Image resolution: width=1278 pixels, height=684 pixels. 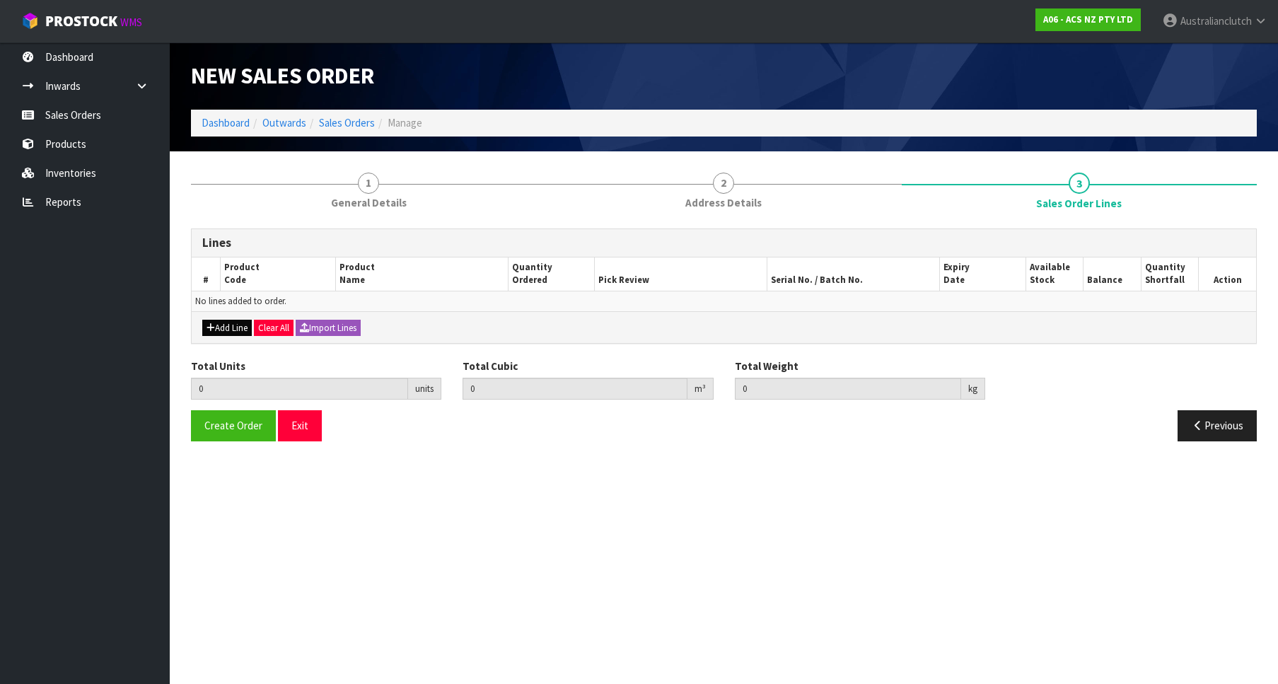 I want to click on a: Dashboard, so click(x=226, y=122).